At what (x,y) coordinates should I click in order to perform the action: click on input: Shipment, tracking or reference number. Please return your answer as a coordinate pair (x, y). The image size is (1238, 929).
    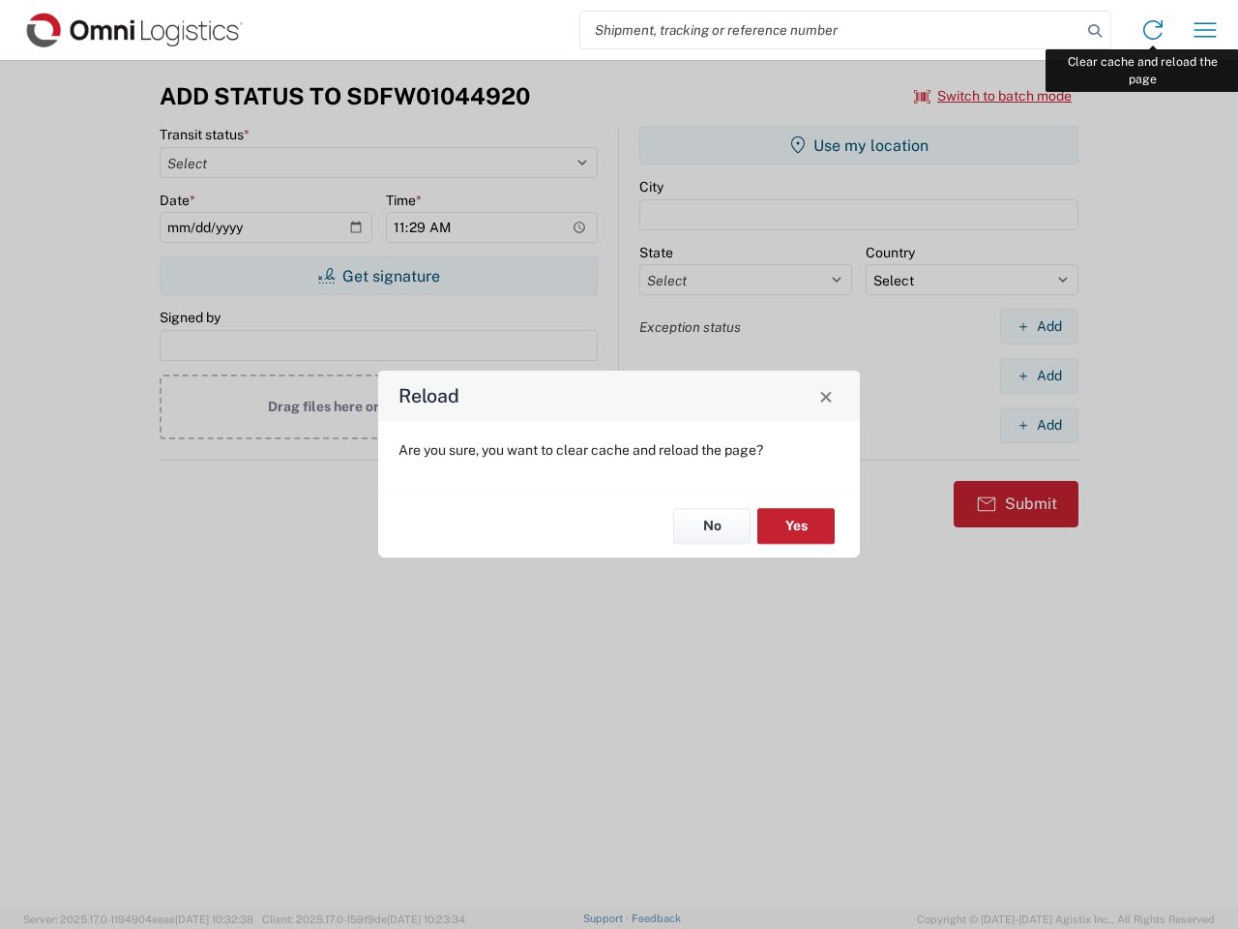
    Looking at the image, I should click on (831, 30).